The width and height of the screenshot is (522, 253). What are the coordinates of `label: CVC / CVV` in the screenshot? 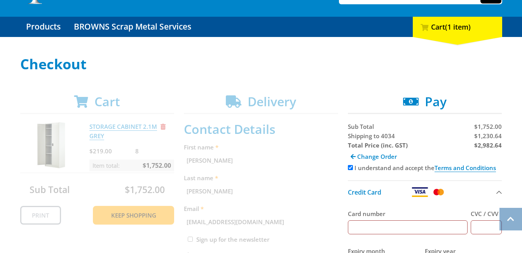 It's located at (486, 213).